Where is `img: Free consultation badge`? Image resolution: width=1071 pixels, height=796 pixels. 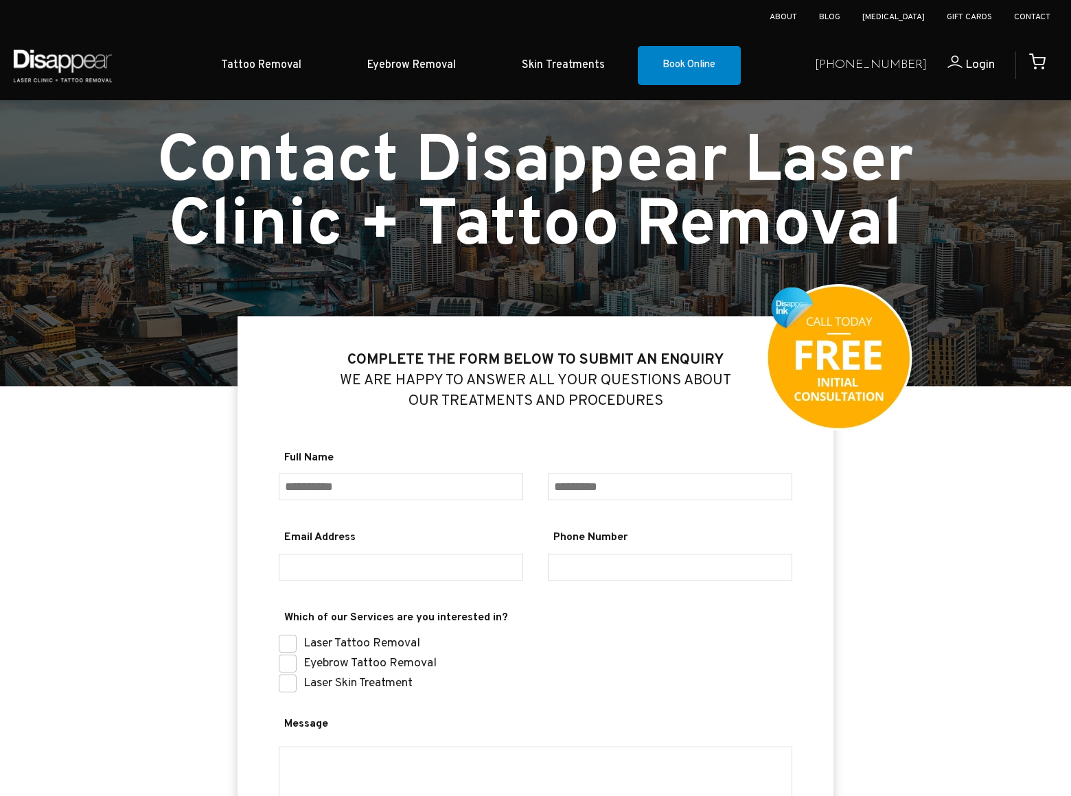 img: Free consultation badge is located at coordinates (839, 358).